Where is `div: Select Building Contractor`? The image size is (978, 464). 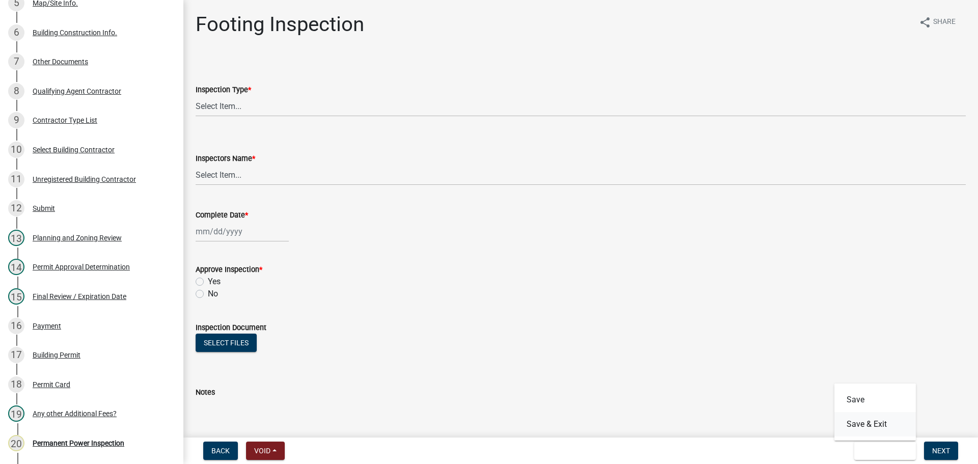
div: Select Building Contractor is located at coordinates (73, 150).